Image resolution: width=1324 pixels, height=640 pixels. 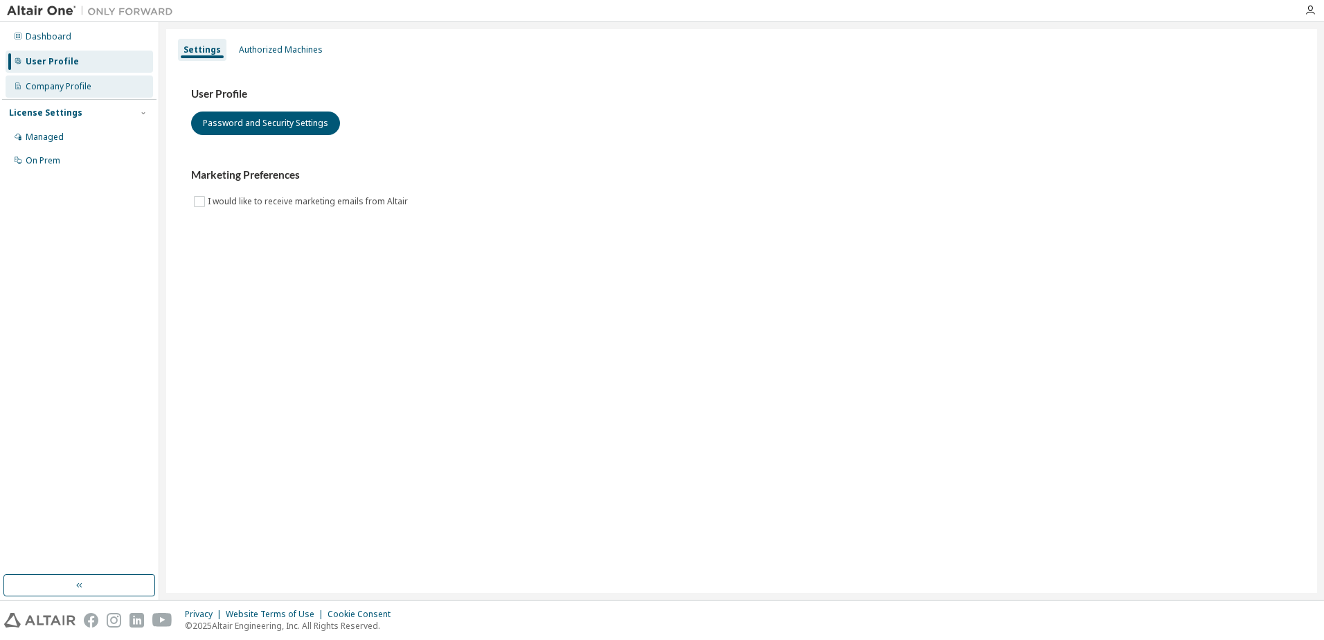 What do you see at coordinates (162, 620) in the screenshot?
I see `img: youtube.svg` at bounding box center [162, 620].